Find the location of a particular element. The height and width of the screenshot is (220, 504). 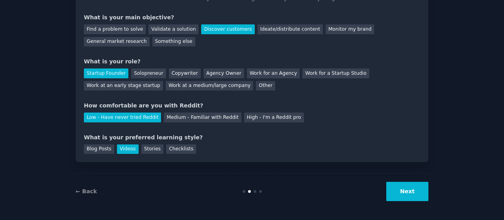

div: Medium - Familiar with Reddit is located at coordinates (202, 117).